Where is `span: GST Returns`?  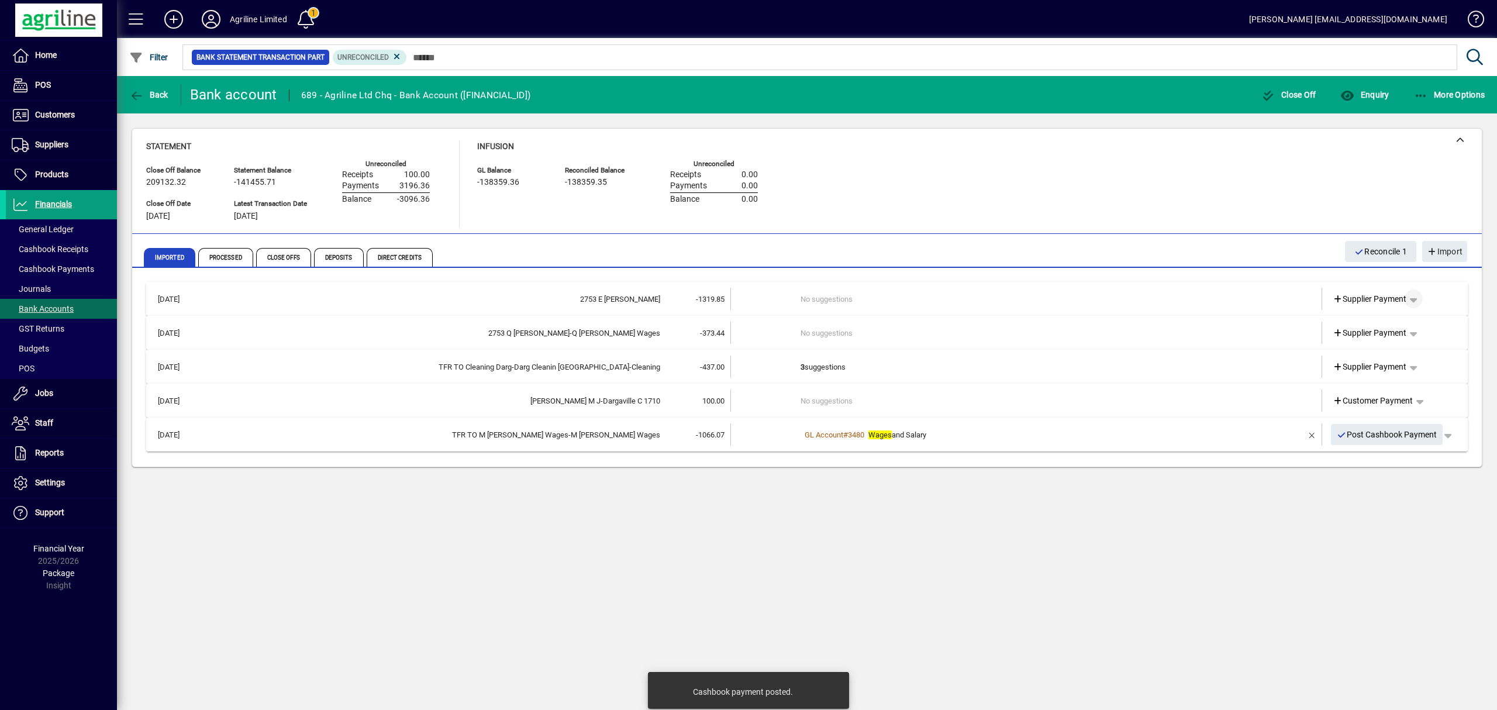 span: GST Returns is located at coordinates (38, 329).